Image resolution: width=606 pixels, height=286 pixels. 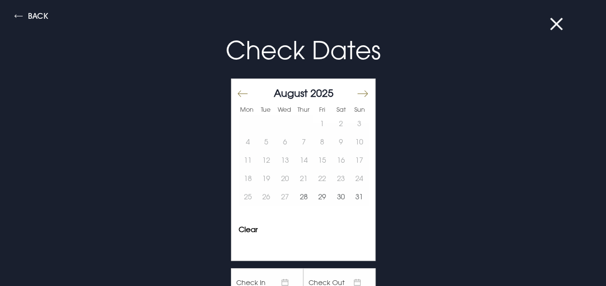 I want to click on button: 30, so click(x=340, y=197).